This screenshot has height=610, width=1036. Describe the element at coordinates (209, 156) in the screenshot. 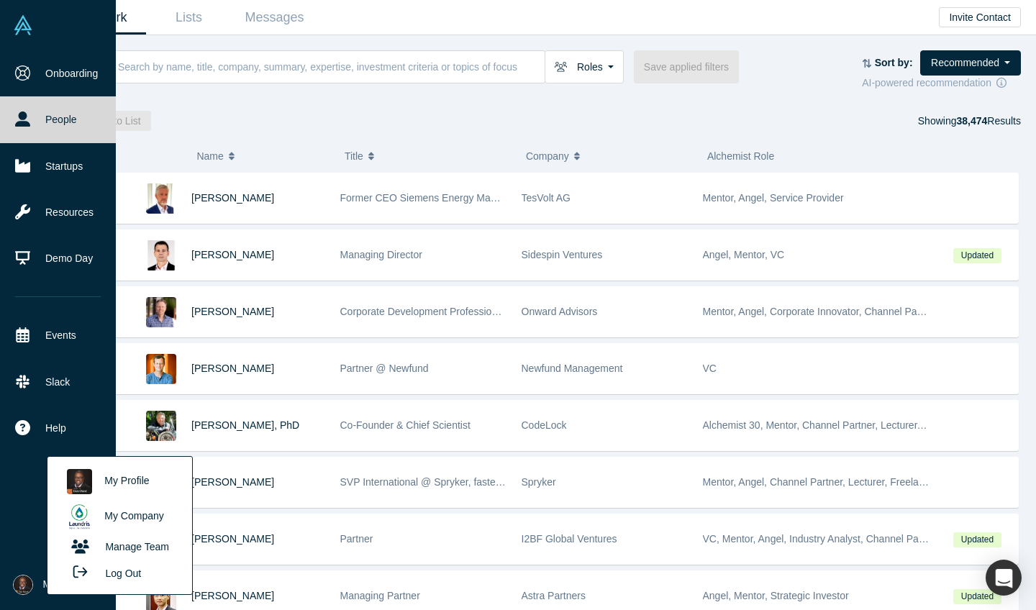

I see `span: Name` at that location.